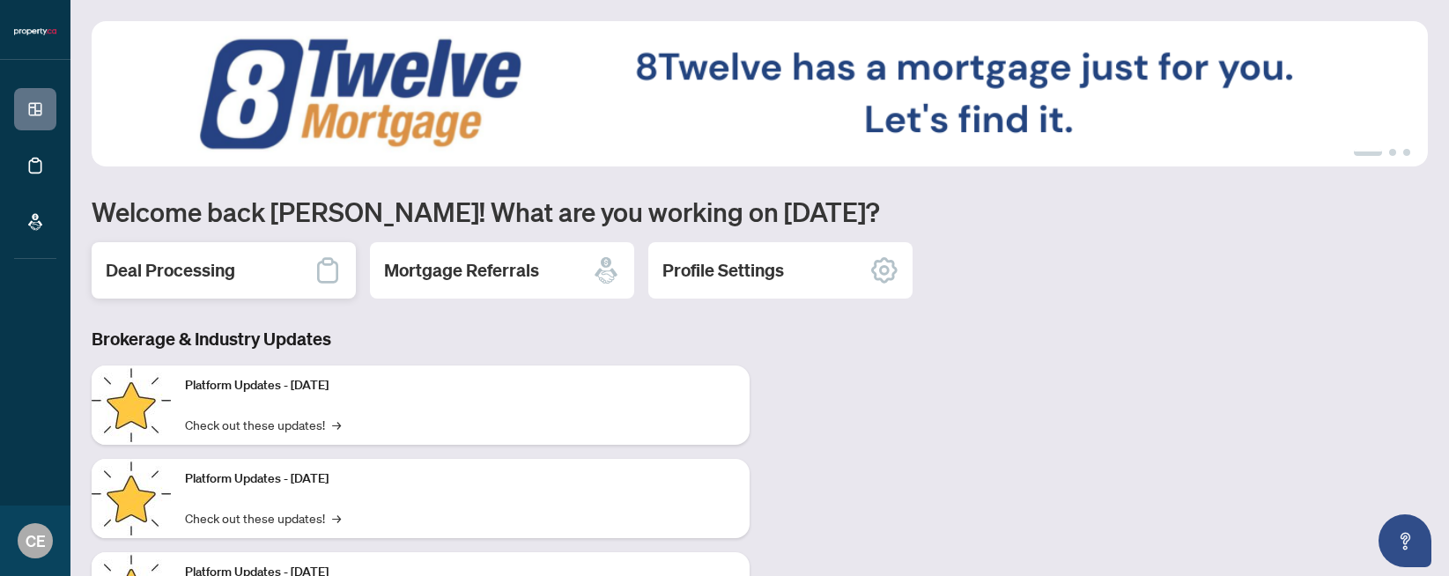 This screenshot has width=1449, height=576. I want to click on h2: Mortgage Referrals, so click(462, 270).